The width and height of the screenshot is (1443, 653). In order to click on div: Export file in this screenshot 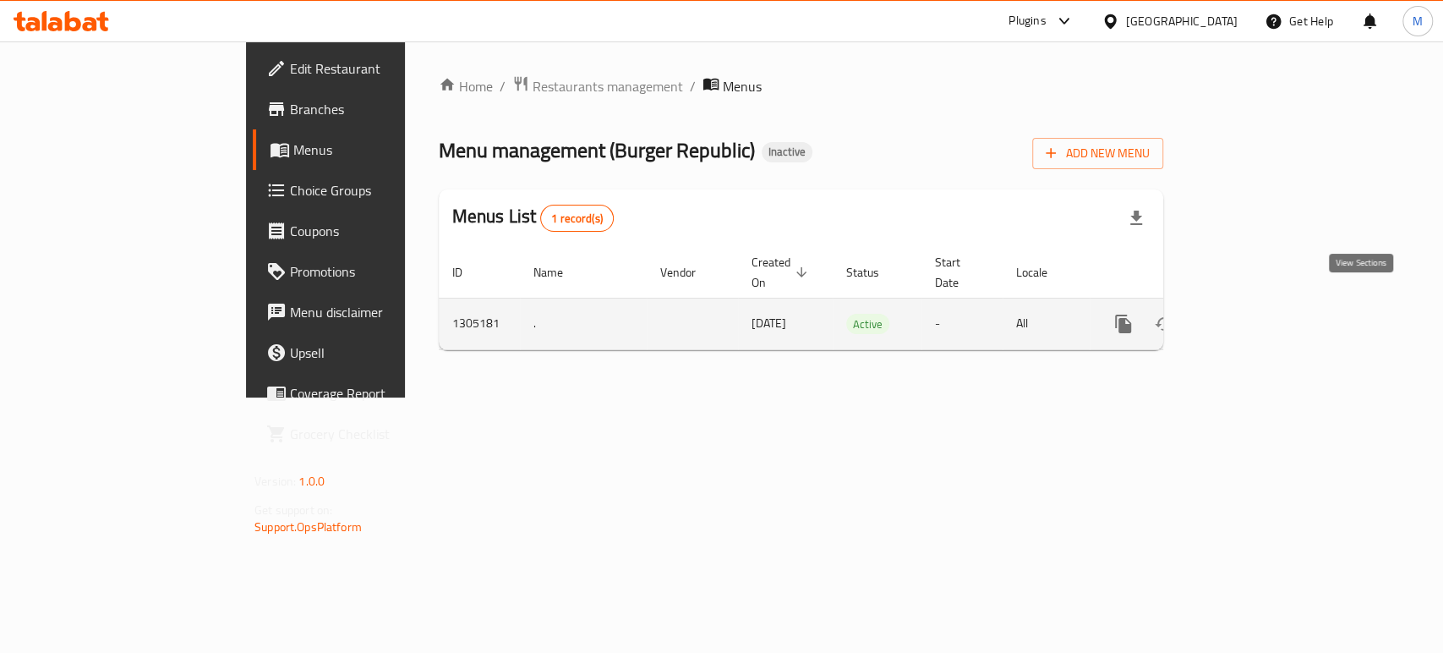, I will do `click(1136, 218)`.